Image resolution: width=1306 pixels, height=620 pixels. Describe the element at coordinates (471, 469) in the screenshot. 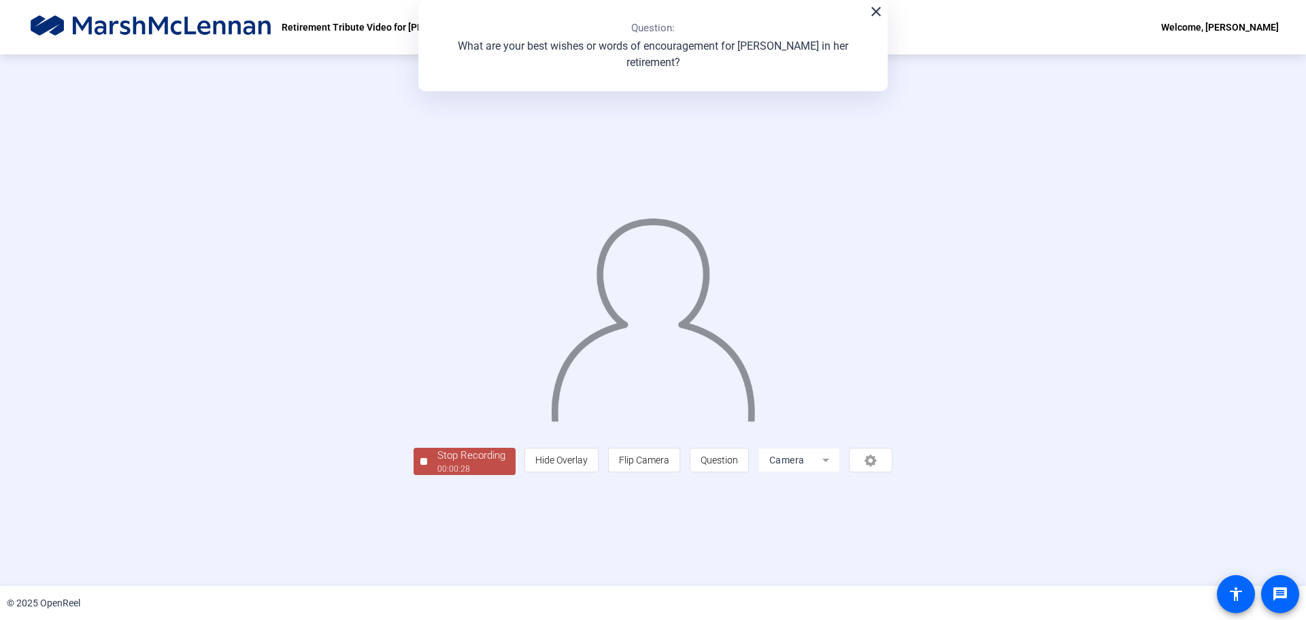

I see `div: 00:00:28` at that location.